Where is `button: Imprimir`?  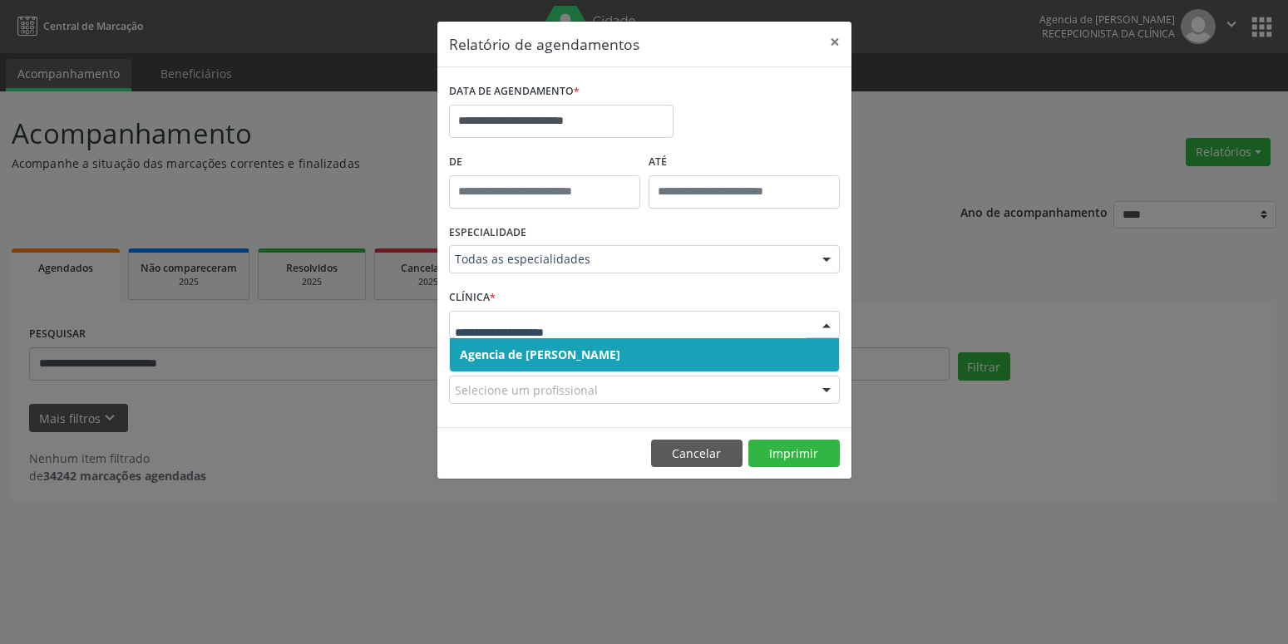
button: Imprimir is located at coordinates (794, 454).